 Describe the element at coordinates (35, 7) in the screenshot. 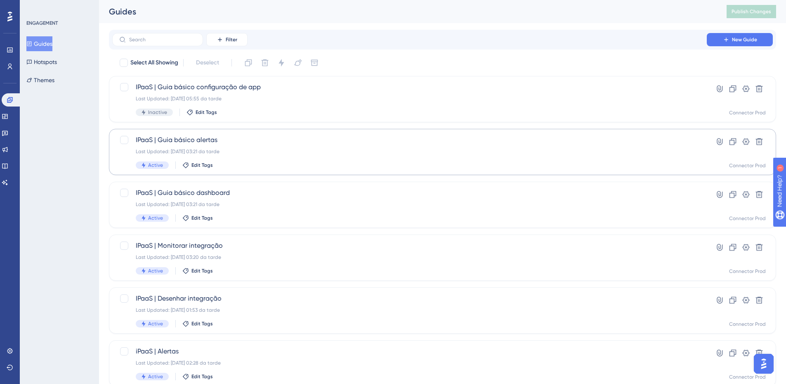

I see `span: Need Help?` at that location.